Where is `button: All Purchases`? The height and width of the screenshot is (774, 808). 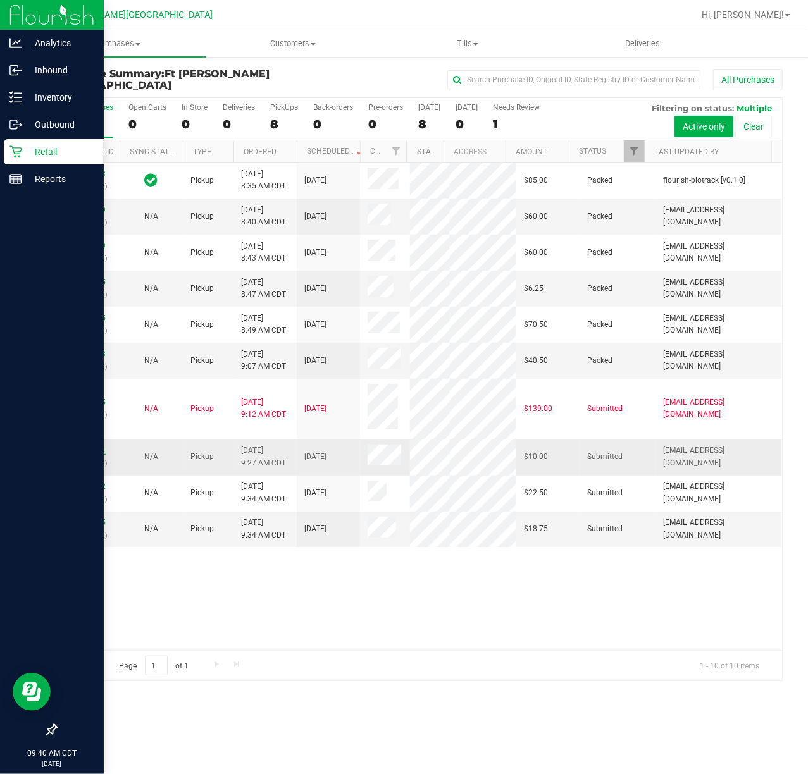 button: All Purchases is located at coordinates (747, 80).